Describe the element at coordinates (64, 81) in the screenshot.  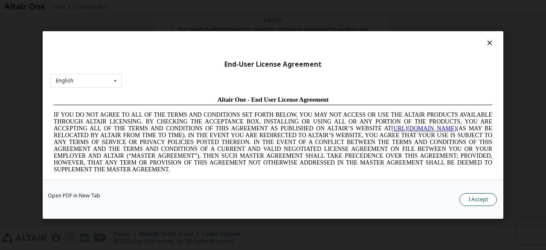
I see `div: English` at that location.